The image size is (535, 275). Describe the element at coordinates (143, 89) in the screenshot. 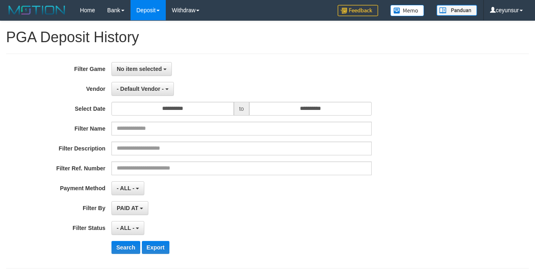

I see `button: - Default Vendor -` at that location.